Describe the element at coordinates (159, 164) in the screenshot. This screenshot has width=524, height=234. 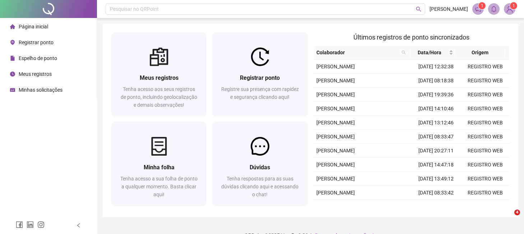
I see `a: Minha folhaTenha acesso a sua folha de ponto a qualquer momento. Basta clicar aqui!` at that location.